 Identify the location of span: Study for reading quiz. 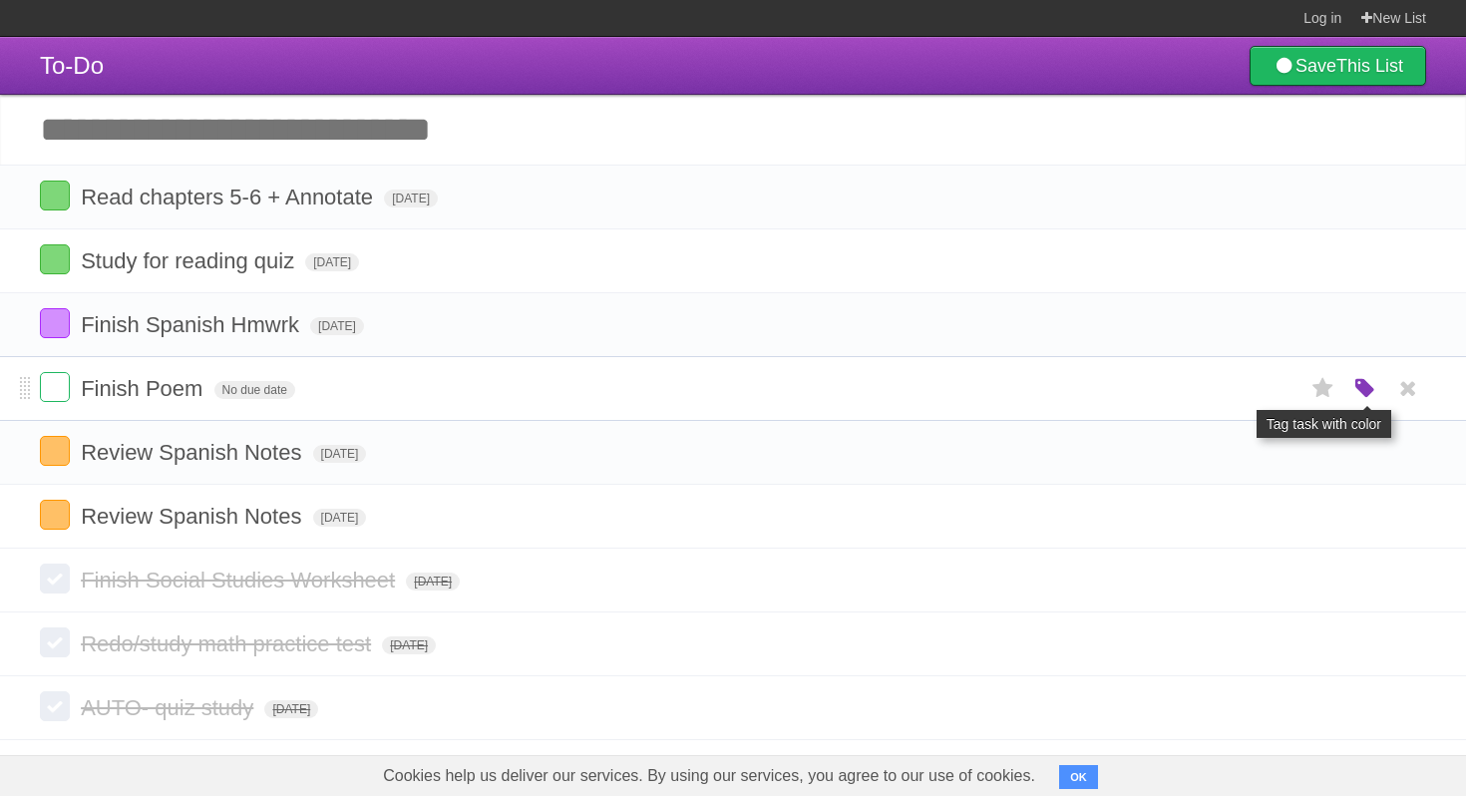
(189, 260).